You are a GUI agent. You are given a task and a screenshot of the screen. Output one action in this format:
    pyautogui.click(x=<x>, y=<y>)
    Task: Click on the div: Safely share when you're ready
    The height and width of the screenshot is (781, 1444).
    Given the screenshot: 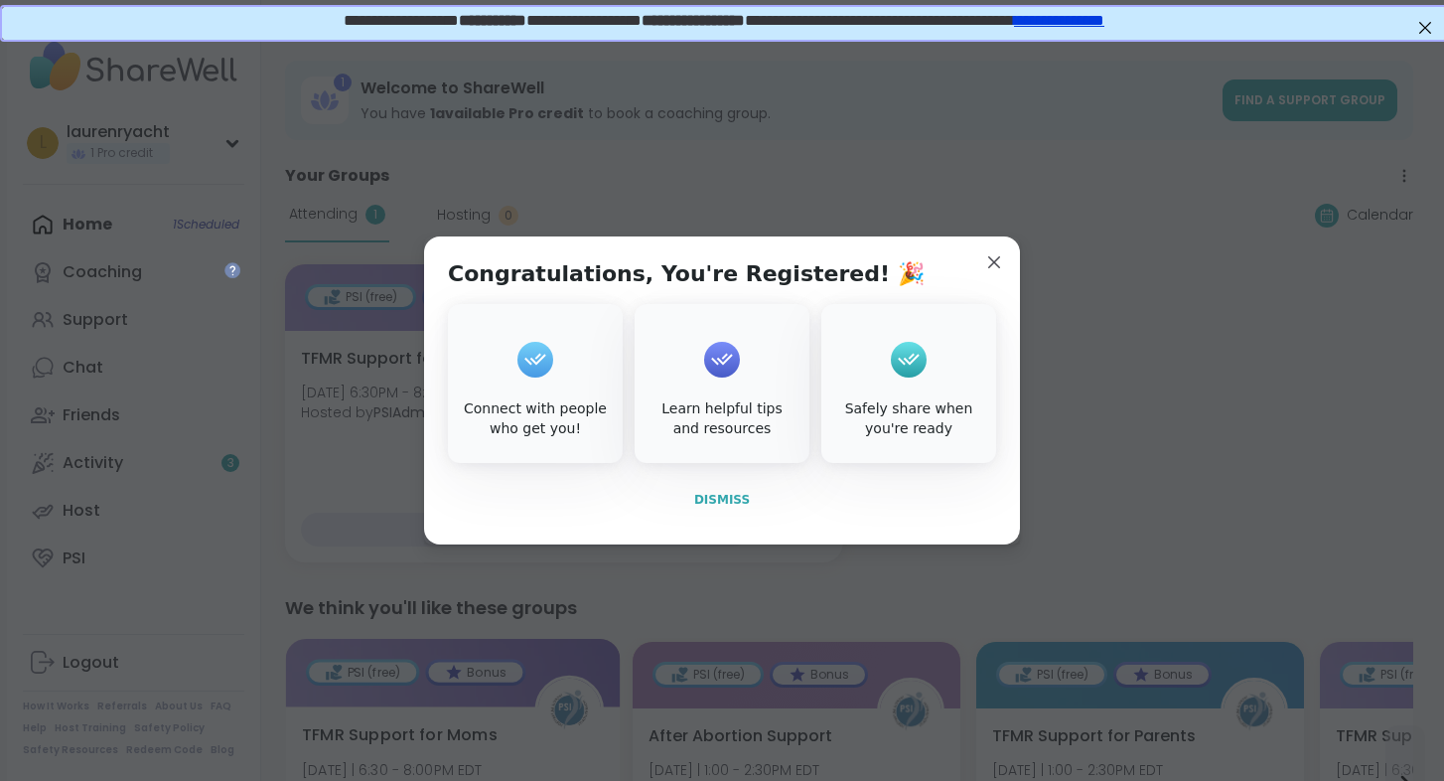 What is the action you would take?
    pyautogui.click(x=909, y=418)
    